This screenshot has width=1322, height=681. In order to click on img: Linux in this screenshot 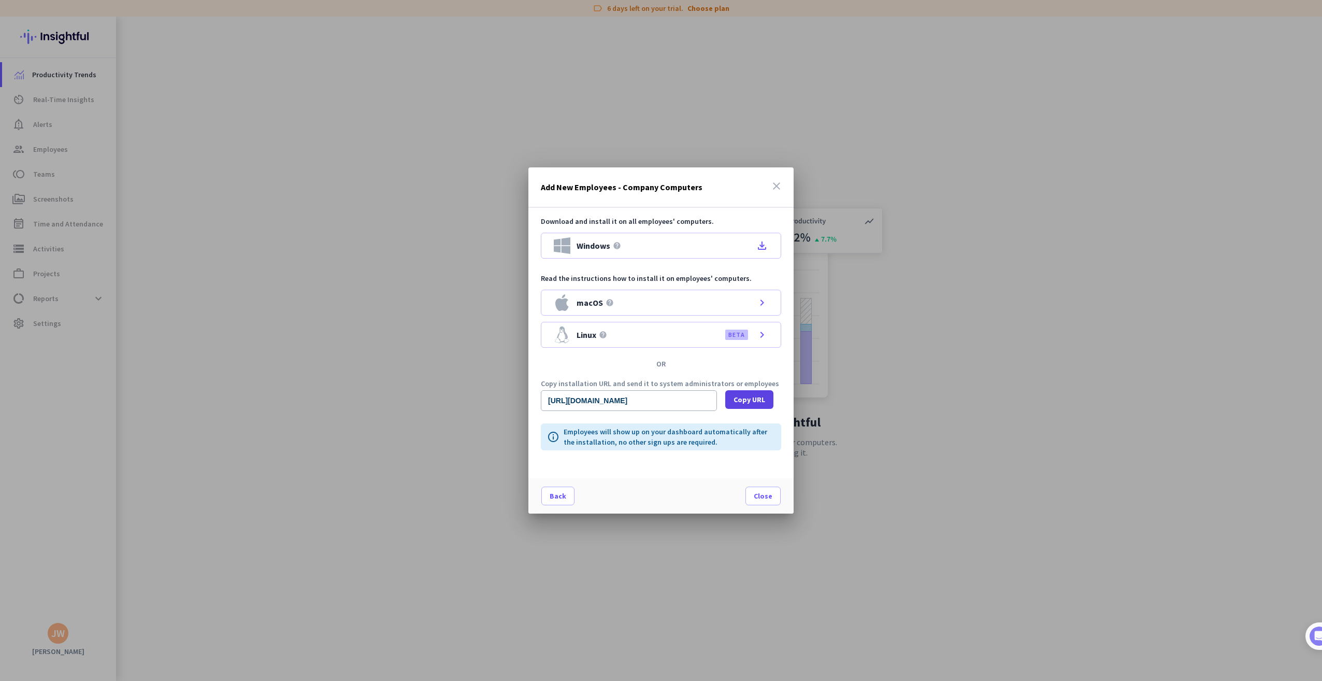, I will do `click(562, 335)`.